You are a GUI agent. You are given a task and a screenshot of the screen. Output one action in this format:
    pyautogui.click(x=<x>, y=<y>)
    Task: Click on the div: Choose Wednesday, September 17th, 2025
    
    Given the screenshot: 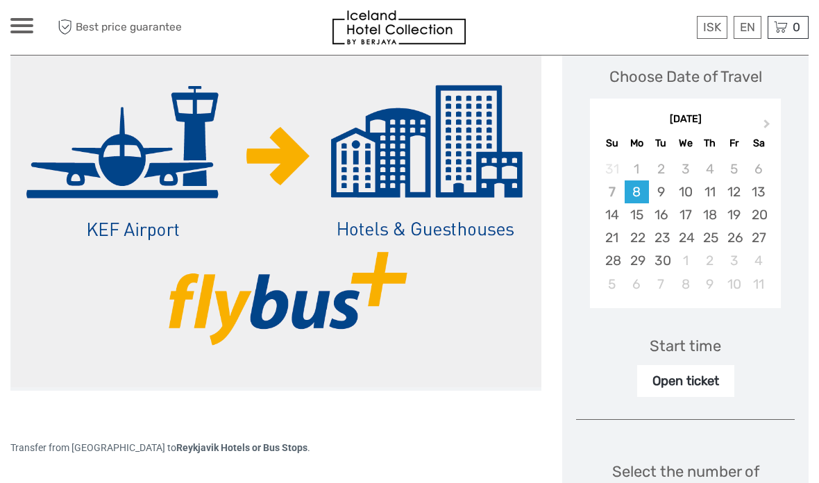 What is the action you would take?
    pyautogui.click(x=685, y=214)
    